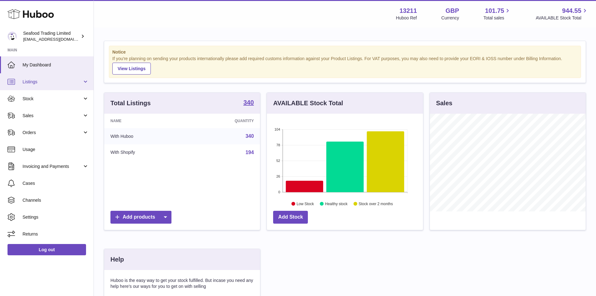  What do you see at coordinates (52, 132) in the screenshot?
I see `span: Orders` at bounding box center [52, 132].